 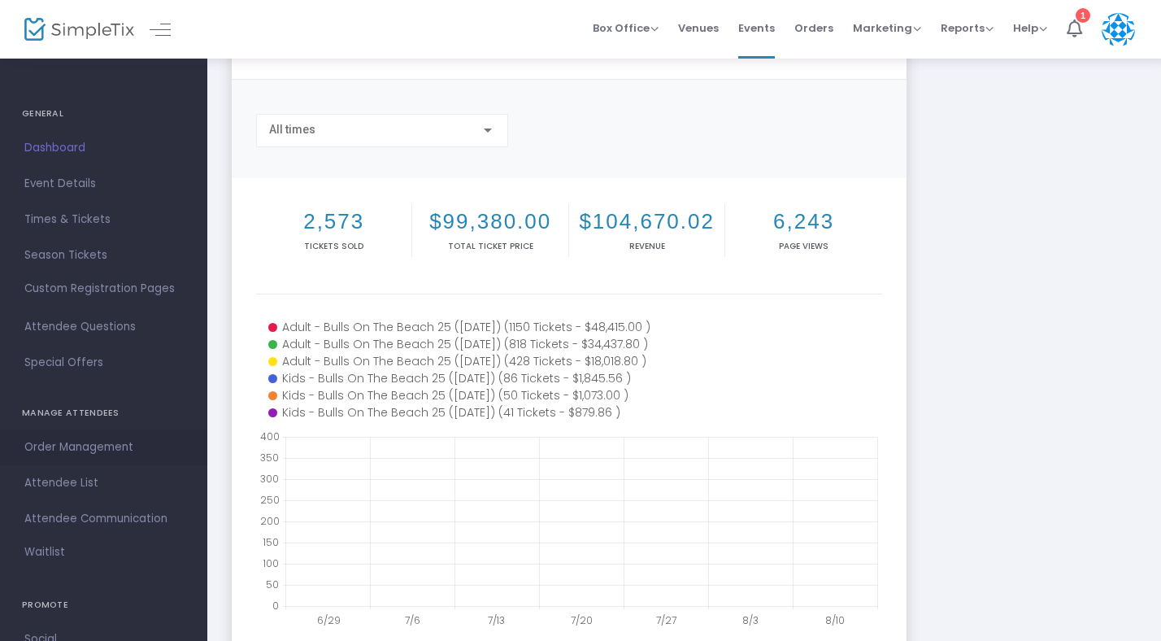 What do you see at coordinates (103, 219) in the screenshot?
I see `span: Times & Tickets` at bounding box center [103, 219].